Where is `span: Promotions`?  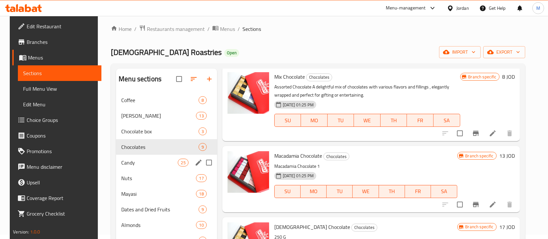
span: Promotions is located at coordinates (61, 151).